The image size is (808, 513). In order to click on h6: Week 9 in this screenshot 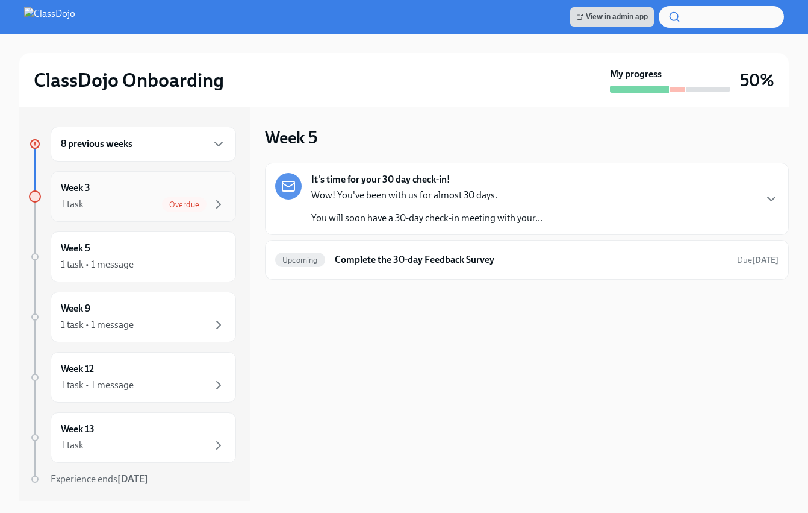, I will do `click(75, 308)`.